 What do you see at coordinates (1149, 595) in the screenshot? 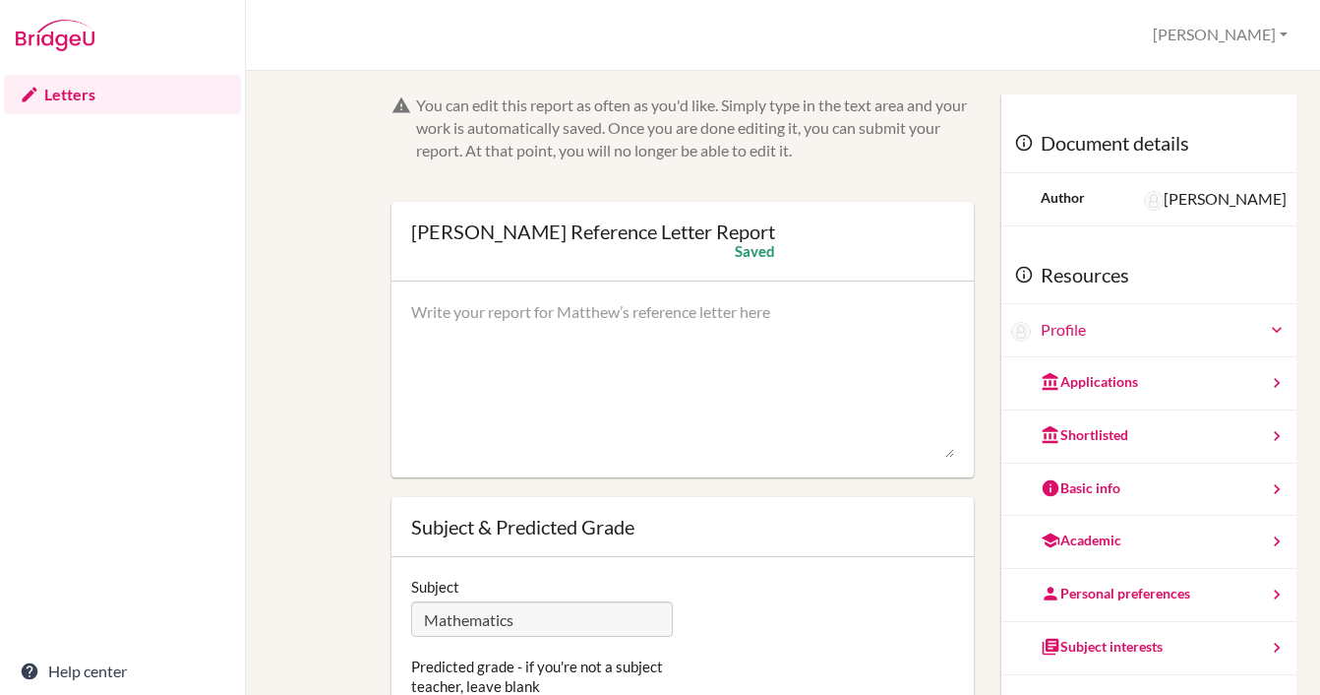
I see `a: Personal preferences` at bounding box center [1149, 595].